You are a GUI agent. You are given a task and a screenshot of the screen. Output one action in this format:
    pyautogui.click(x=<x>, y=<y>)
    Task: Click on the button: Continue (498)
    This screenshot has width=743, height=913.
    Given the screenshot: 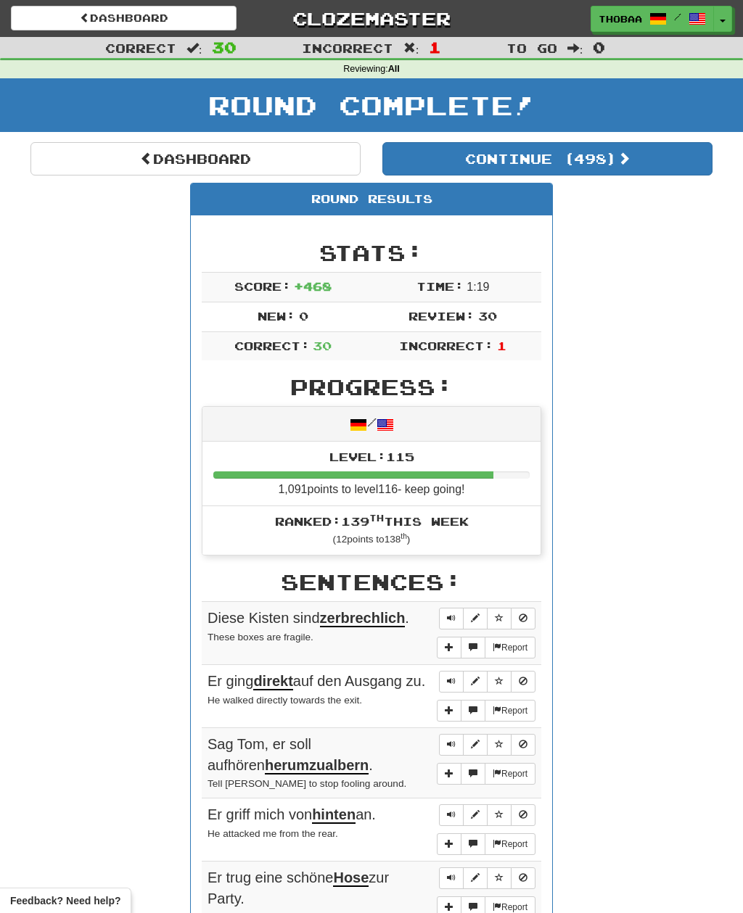 What is the action you would take?
    pyautogui.click(x=547, y=159)
    